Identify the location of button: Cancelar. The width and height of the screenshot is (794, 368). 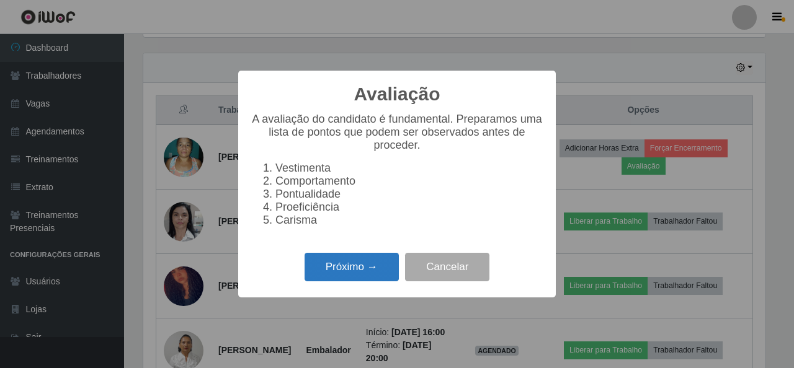
(447, 267).